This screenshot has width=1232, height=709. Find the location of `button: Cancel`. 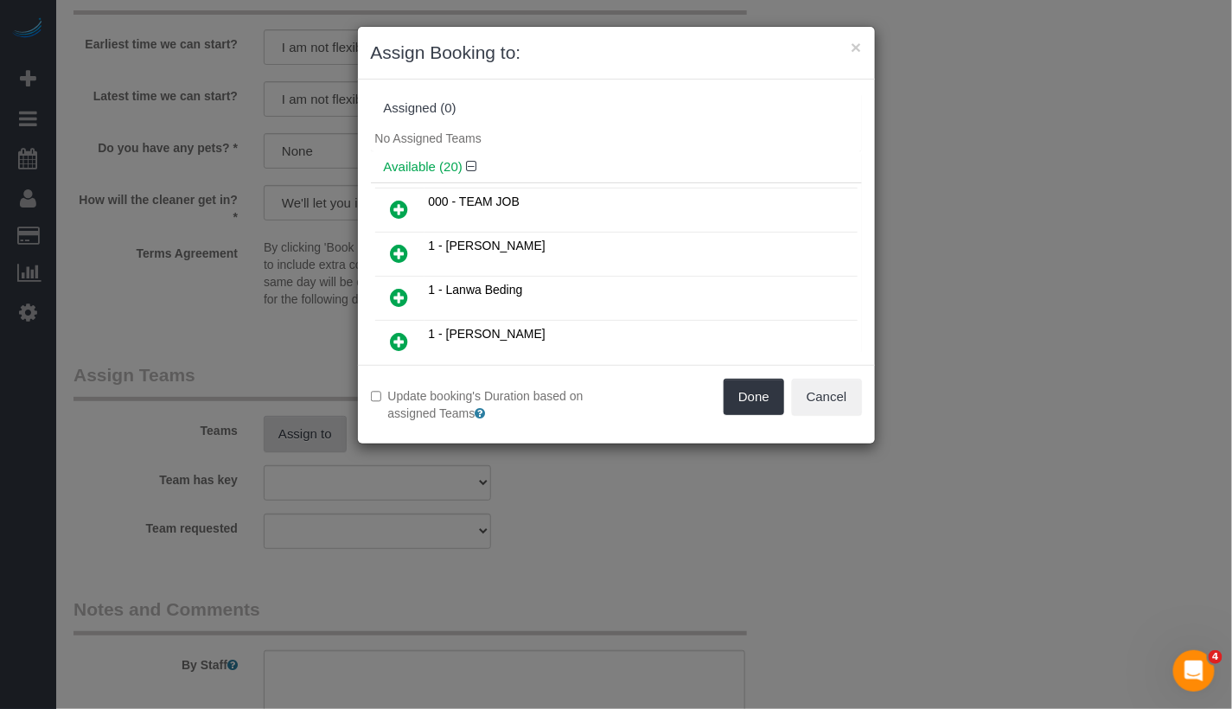

button: Cancel is located at coordinates (826, 397).